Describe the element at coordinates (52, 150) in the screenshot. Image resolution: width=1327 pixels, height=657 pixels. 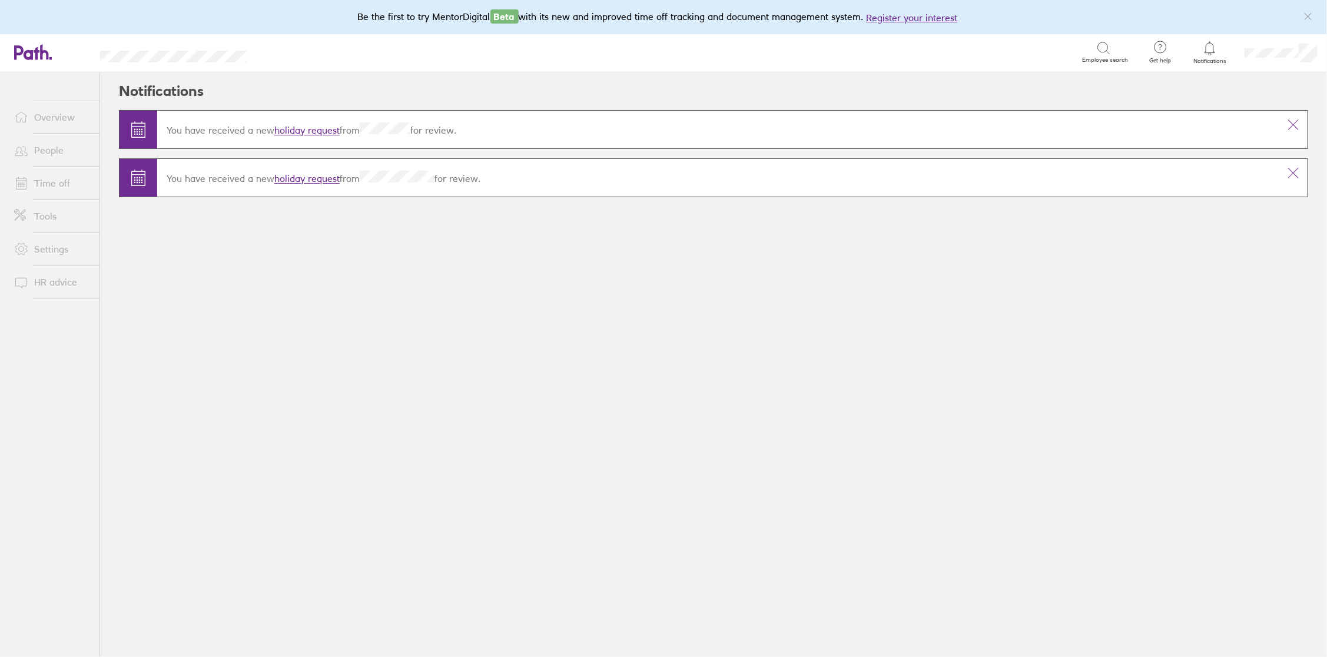
I see `a: People` at that location.